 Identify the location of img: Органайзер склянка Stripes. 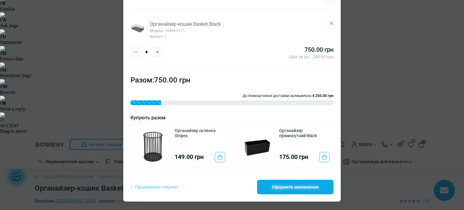
(153, 145).